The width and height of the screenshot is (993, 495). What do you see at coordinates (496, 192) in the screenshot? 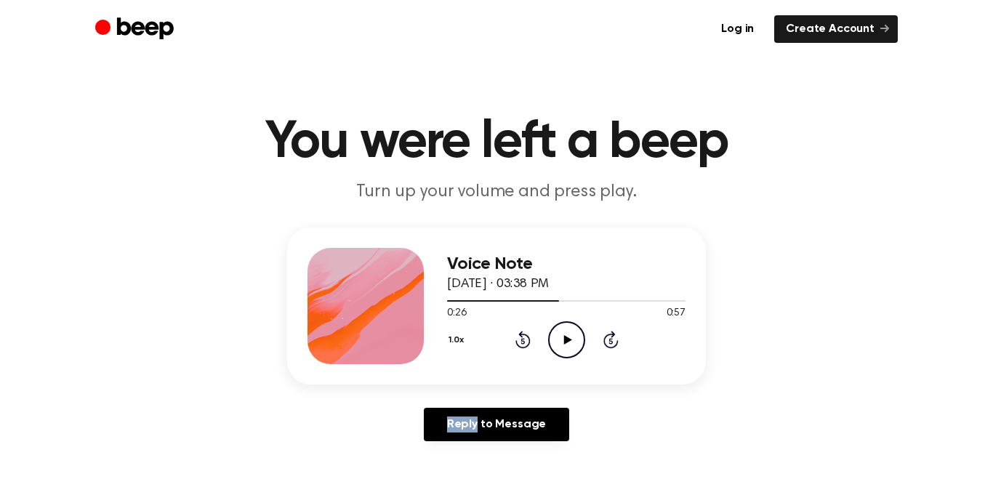
I see `p: Turn up your volume and press play.` at bounding box center [496, 192].